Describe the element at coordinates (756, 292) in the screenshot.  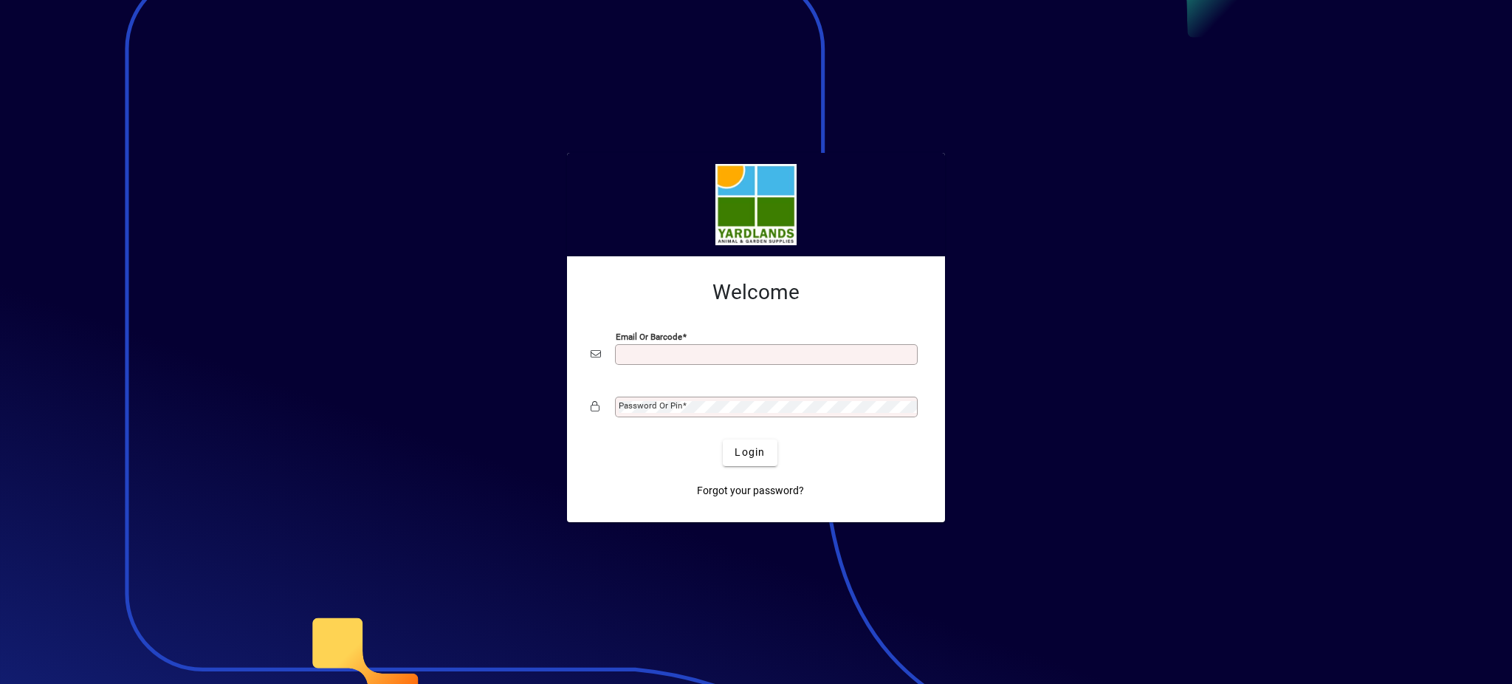
I see `h2: Welcome` at that location.